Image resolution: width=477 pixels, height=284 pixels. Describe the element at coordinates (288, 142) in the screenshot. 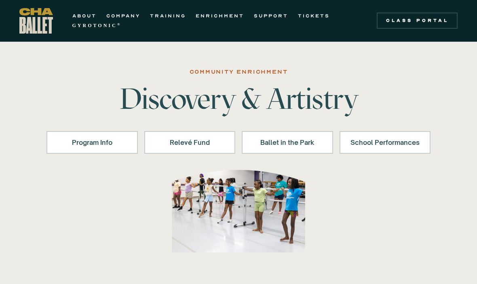

I see `div: Ballet in the Park` at that location.